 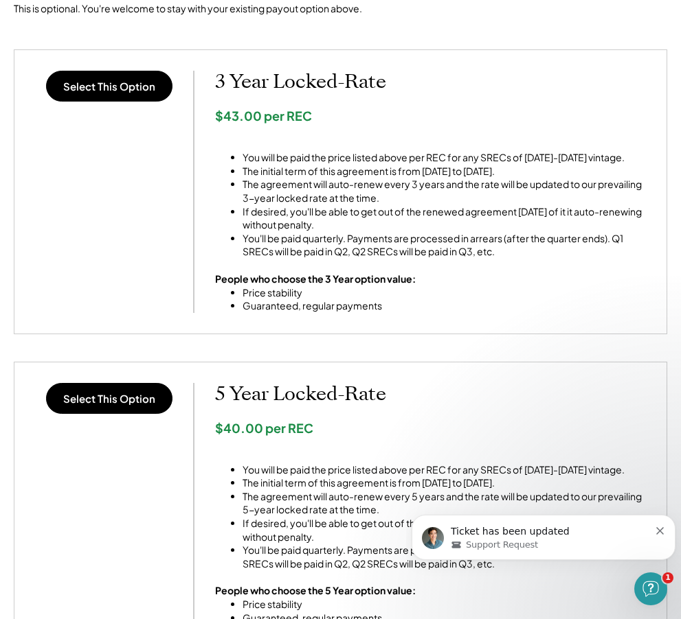 I want to click on img: Profile image for Daniel, so click(x=27, y=52).